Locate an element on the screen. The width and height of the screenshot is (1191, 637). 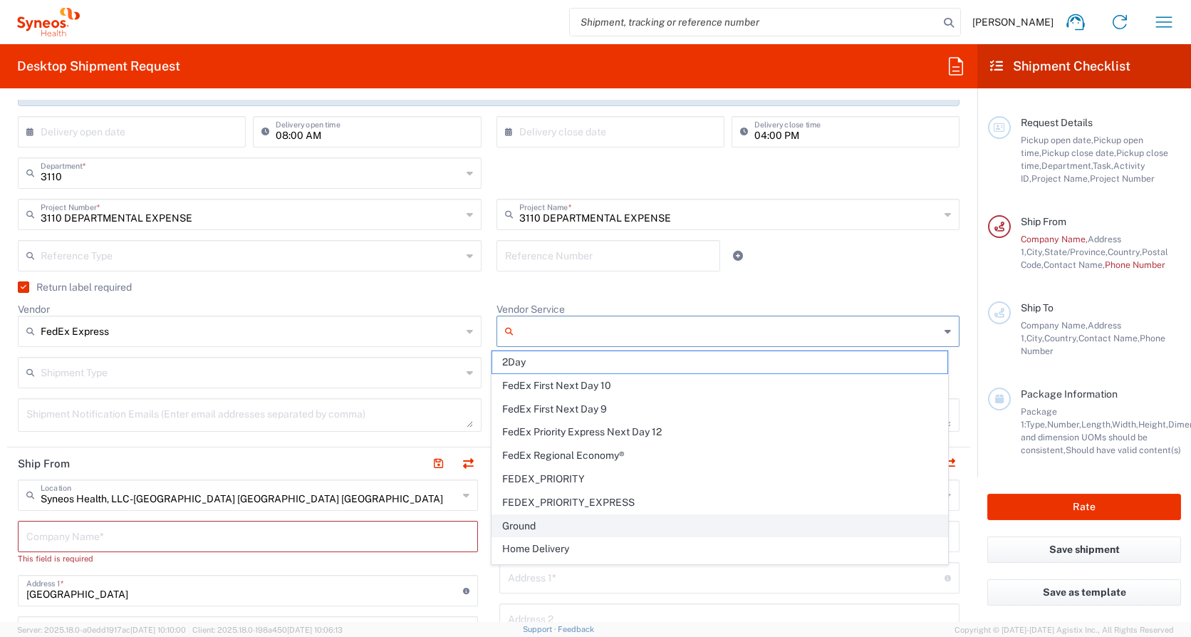
span: FedEx First Next Day 10 is located at coordinates (719, 385).